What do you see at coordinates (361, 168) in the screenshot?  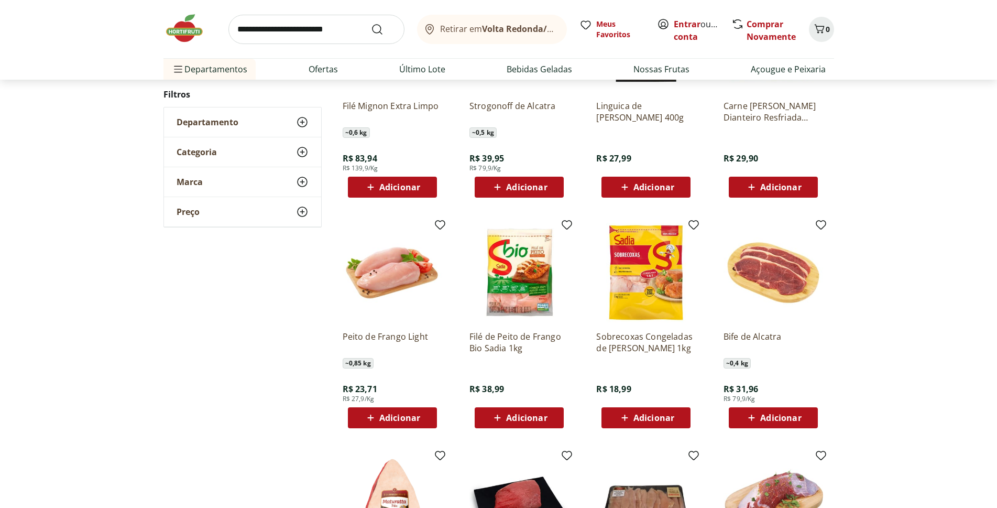 I see `span: R$ 139,9/Kg` at bounding box center [361, 168].